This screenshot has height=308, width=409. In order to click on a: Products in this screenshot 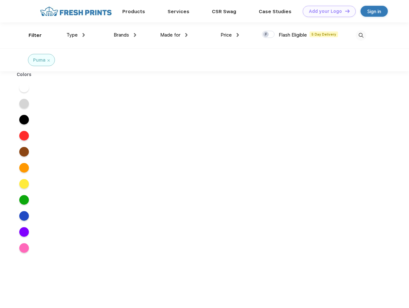, I will do `click(133, 12)`.